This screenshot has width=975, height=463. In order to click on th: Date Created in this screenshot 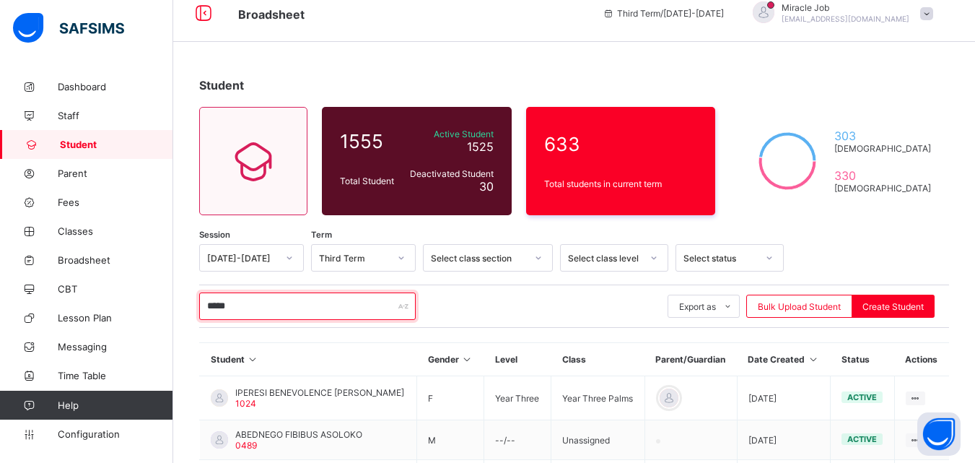, I will do `click(784, 359)`.